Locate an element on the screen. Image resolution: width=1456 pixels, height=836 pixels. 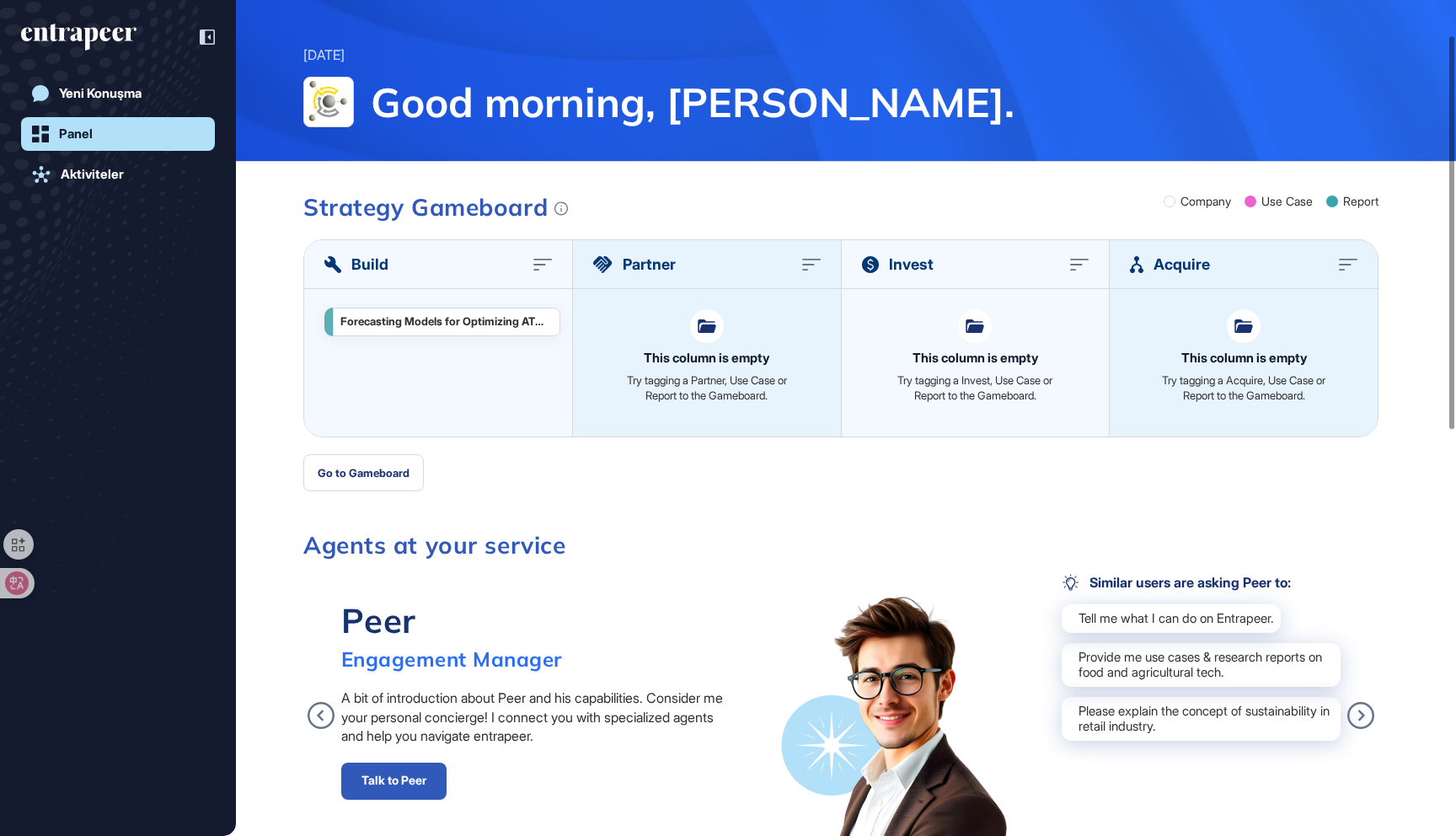
a: Panel is located at coordinates (118, 134).